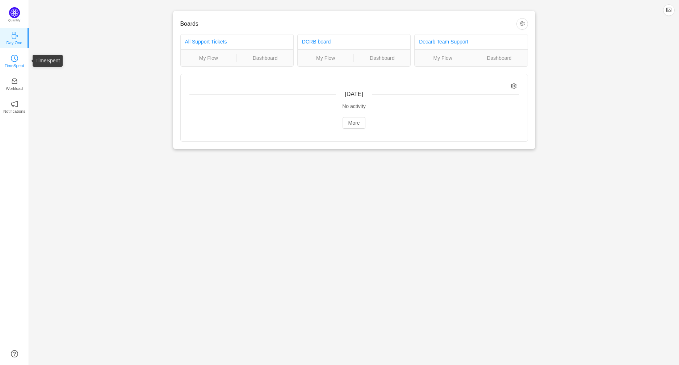 The height and width of the screenshot is (365, 679). What do you see at coordinates (14, 58) in the screenshot?
I see `i: icon: clock-circle` at bounding box center [14, 58].